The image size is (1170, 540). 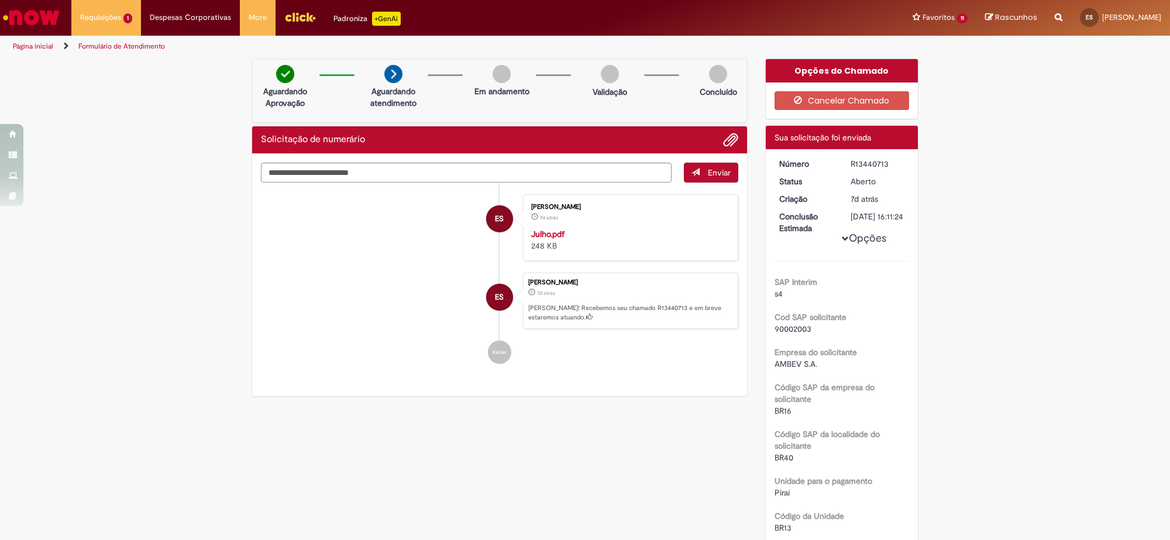 What do you see at coordinates (731, 140) in the screenshot?
I see `button: Adicionar anexos` at bounding box center [731, 140].